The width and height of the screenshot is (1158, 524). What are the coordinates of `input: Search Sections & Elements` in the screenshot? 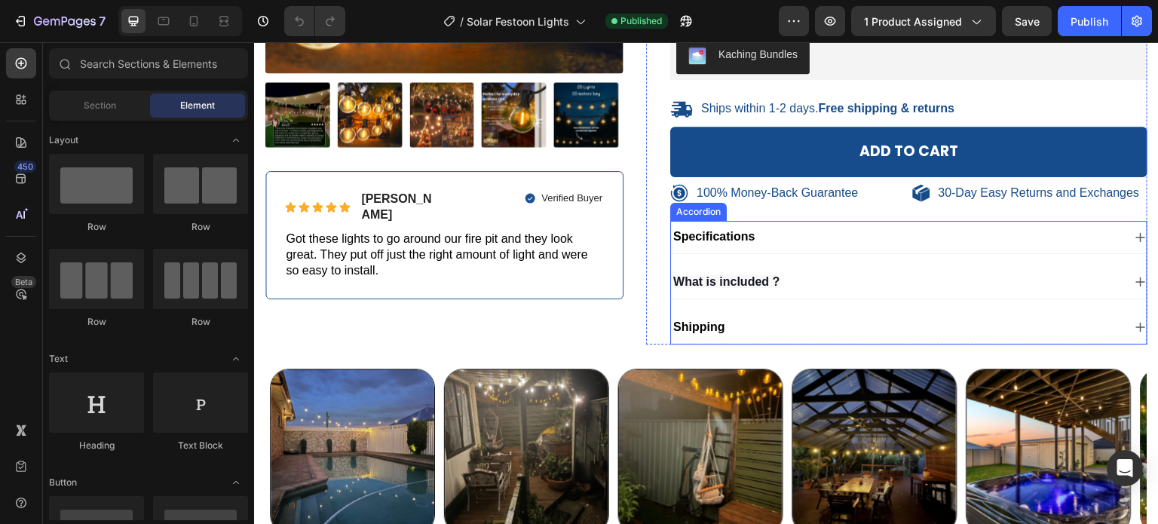 It's located at (148, 63).